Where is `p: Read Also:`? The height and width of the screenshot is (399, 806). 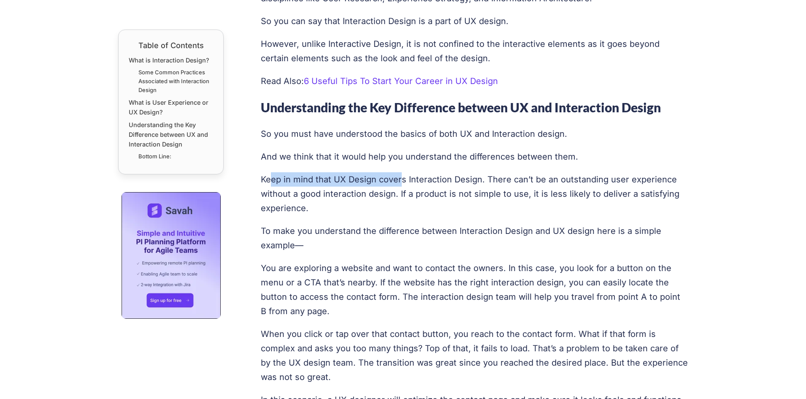 p: Read Also: is located at coordinates (474, 81).